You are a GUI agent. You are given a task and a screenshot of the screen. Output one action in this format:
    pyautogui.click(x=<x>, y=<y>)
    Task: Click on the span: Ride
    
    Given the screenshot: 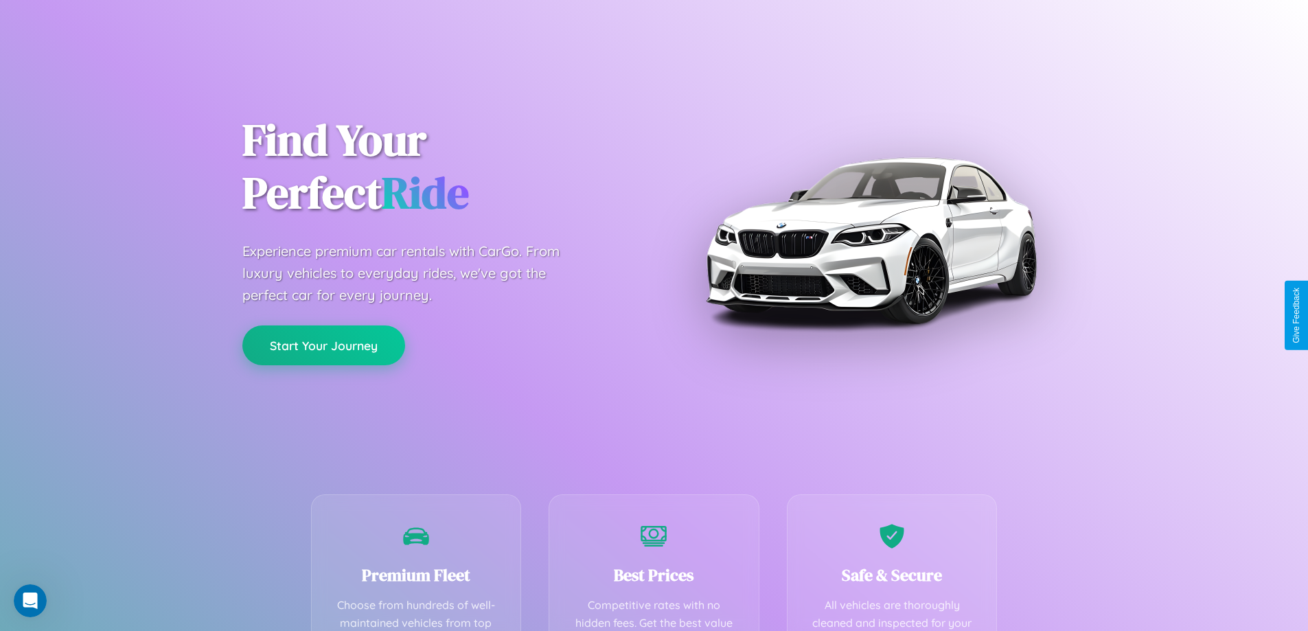 What is the action you would take?
    pyautogui.click(x=425, y=192)
    